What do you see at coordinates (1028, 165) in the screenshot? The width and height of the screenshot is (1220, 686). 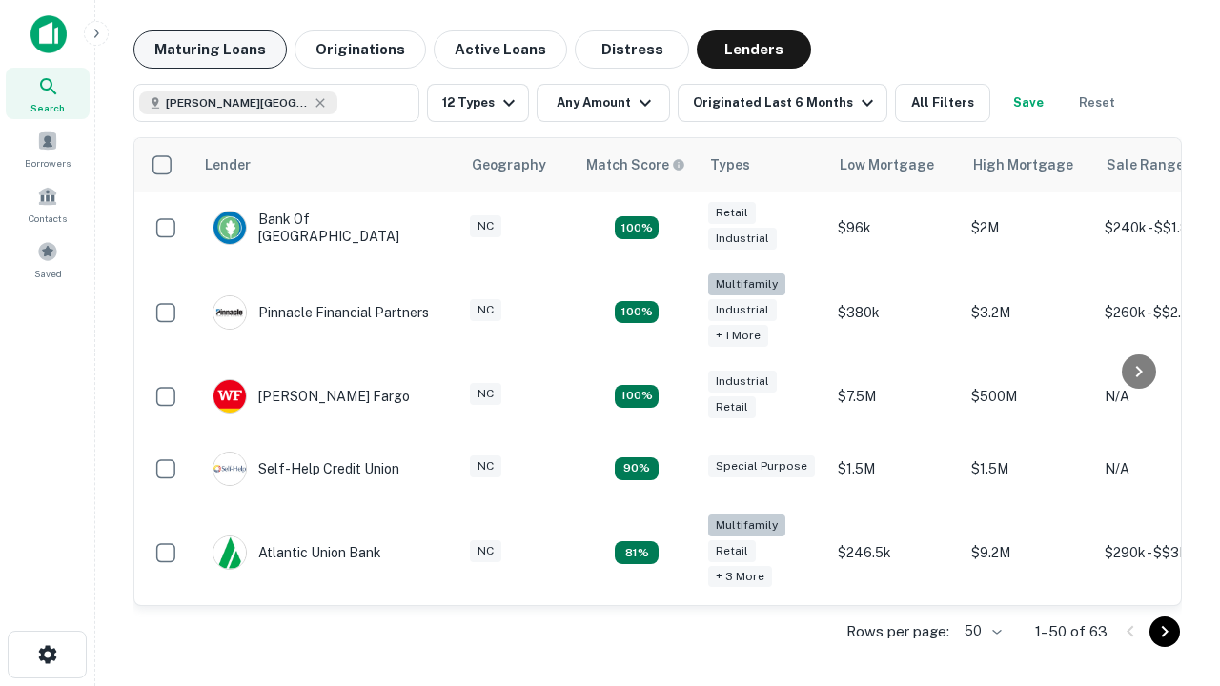 I see `th: High Mortgage` at bounding box center [1028, 165].